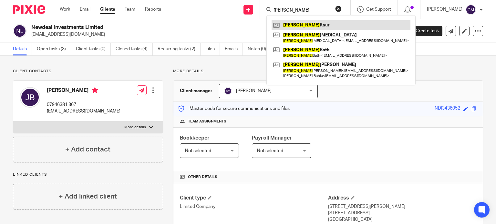 The image size is (496, 224). Describe the element at coordinates (302, 11) in the screenshot. I see `input: Search` at that location.